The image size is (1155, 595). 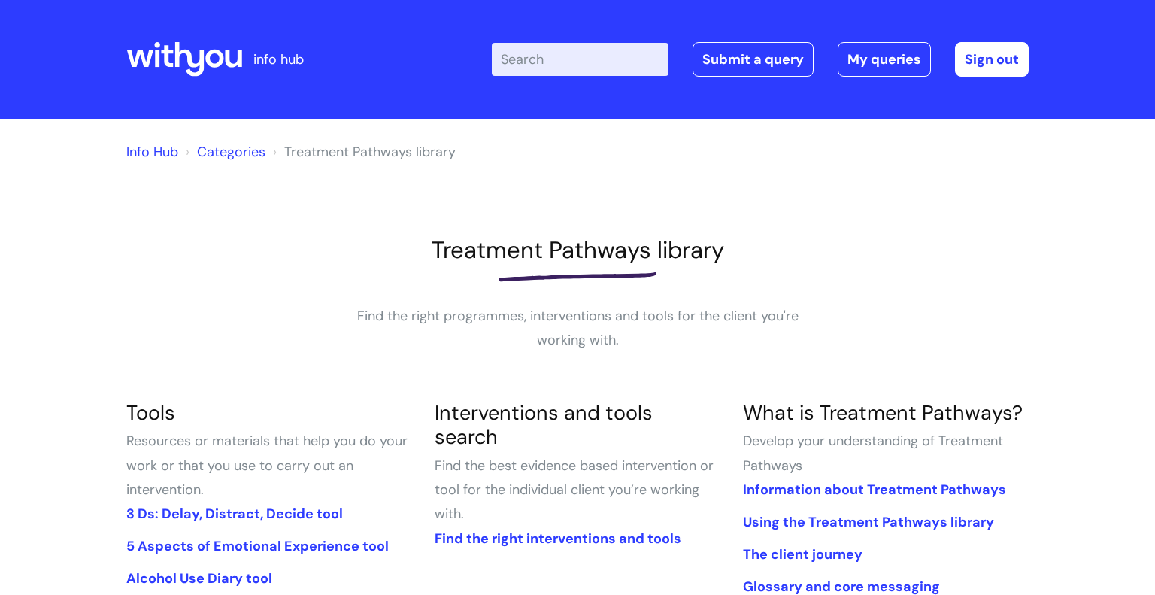 I want to click on a: Using the Treatment Pathways library, so click(x=868, y=522).